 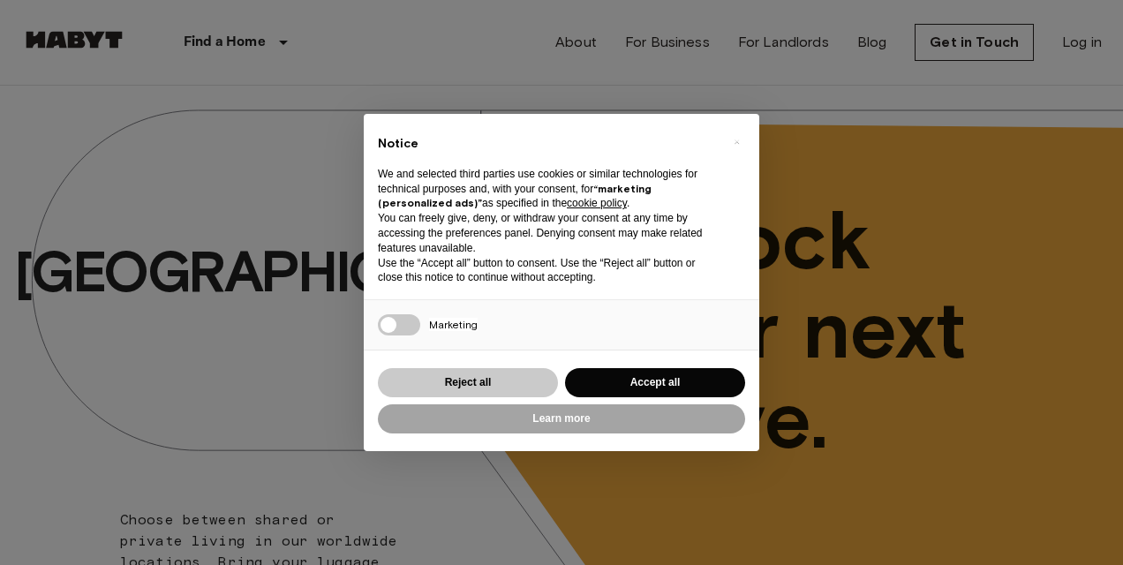 I want to click on span: Marketing, so click(x=453, y=324).